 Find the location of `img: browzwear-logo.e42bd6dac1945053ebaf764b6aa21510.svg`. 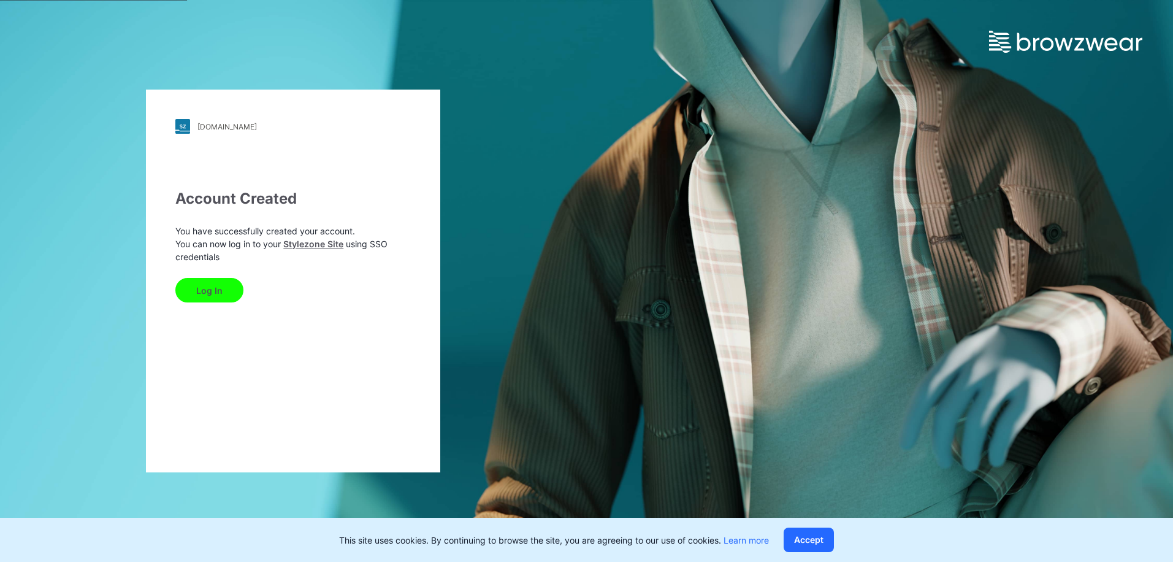

img: browzwear-logo.e42bd6dac1945053ebaf764b6aa21510.svg is located at coordinates (1066, 42).